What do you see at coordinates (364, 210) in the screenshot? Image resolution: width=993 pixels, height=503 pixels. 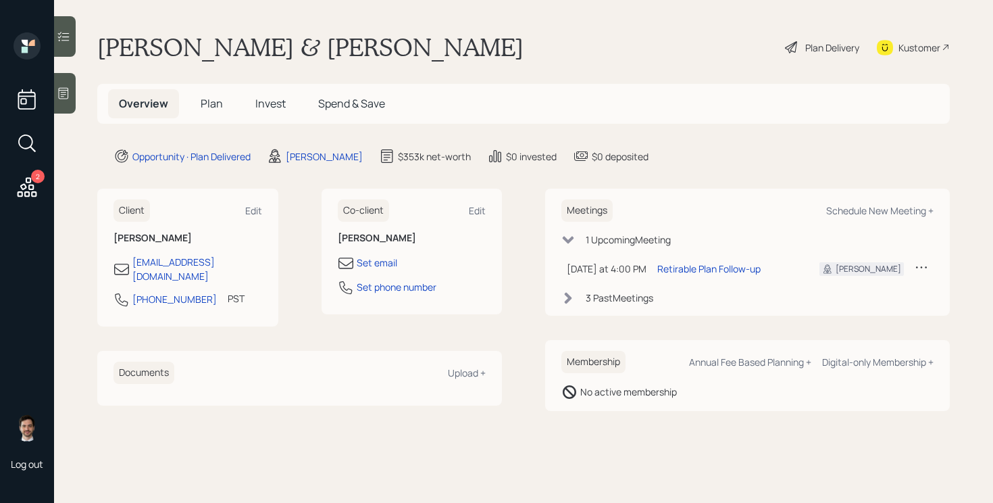 I see `h6: Co-client` at bounding box center [364, 210].